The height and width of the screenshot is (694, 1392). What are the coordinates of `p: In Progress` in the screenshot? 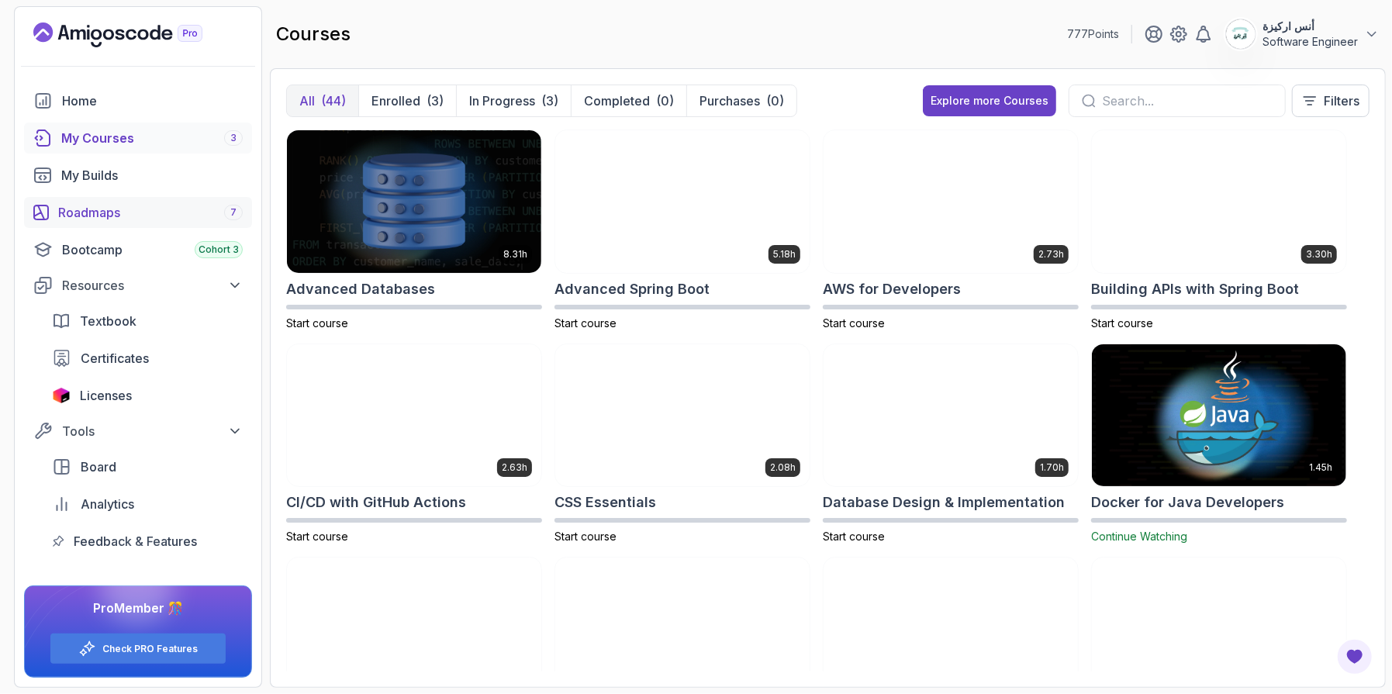 It's located at (502, 101).